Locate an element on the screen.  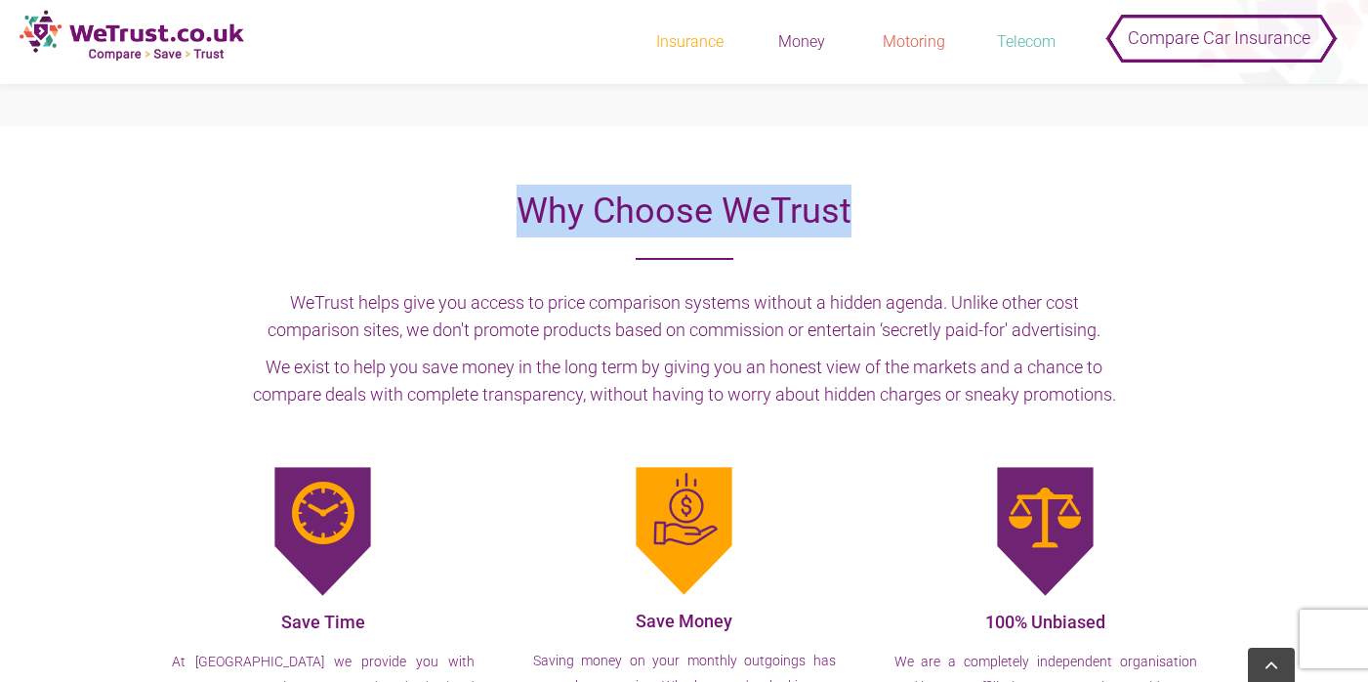
div: Telecom is located at coordinates (1026, 42).